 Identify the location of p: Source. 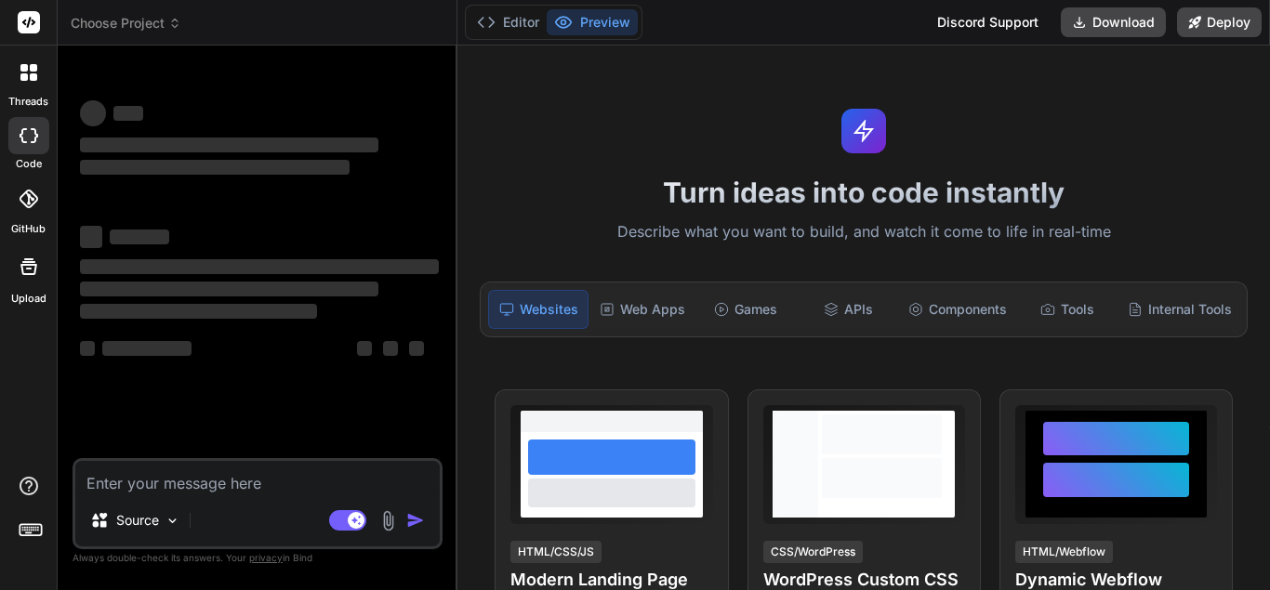
(138, 521).